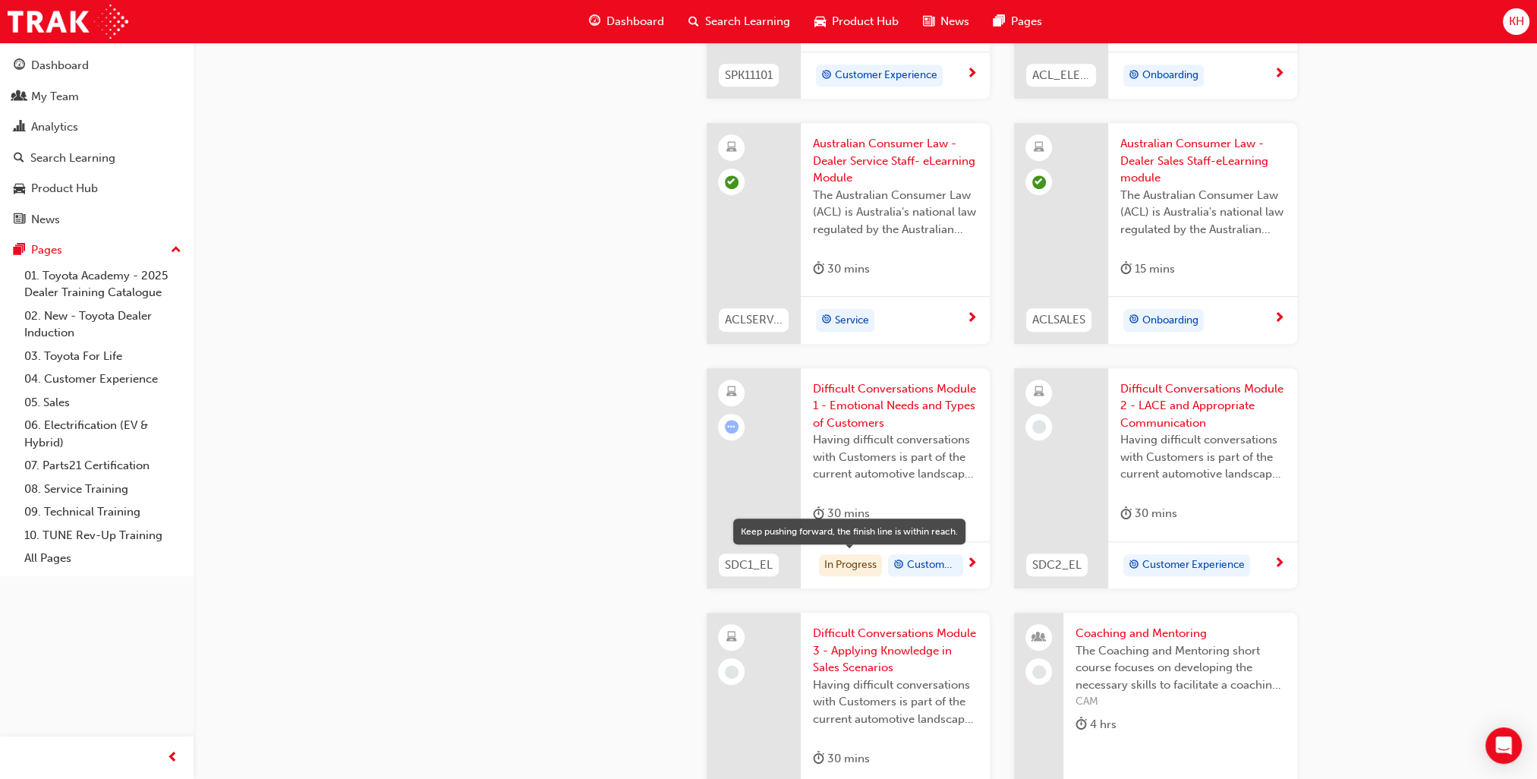 Image resolution: width=1537 pixels, height=779 pixels. Describe the element at coordinates (1203, 406) in the screenshot. I see `span: Difficult Conversations Module 2 - LACE and Appropriate Communication` at that location.